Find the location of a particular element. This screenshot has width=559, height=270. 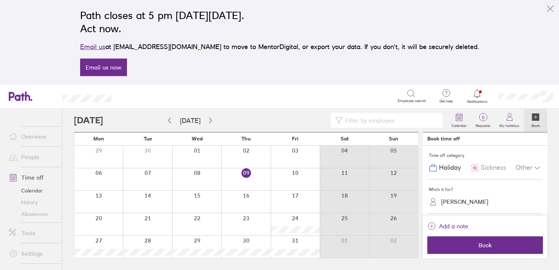

div: Who's it for? is located at coordinates (485, 190).